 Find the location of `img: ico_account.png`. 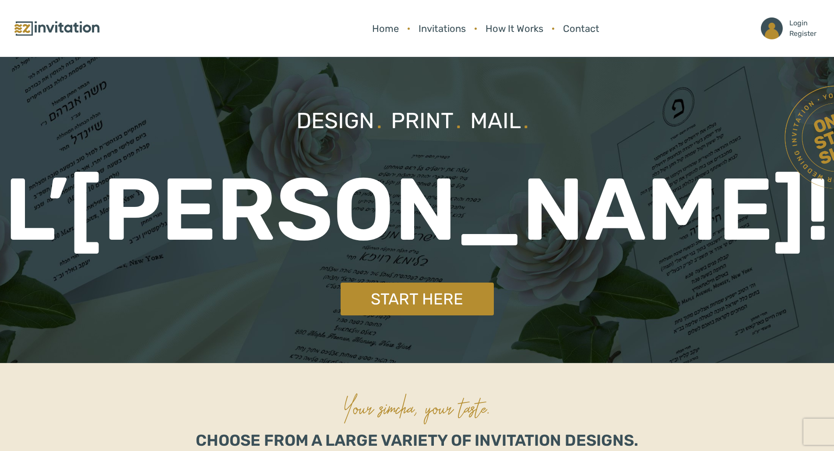

img: ico_account.png is located at coordinates (771, 28).